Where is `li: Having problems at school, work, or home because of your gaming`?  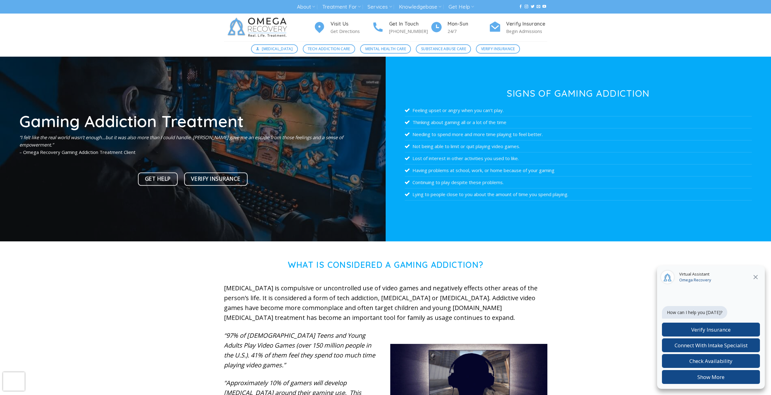
li: Having problems at school, work, or home because of your gaming is located at coordinates (578, 170).